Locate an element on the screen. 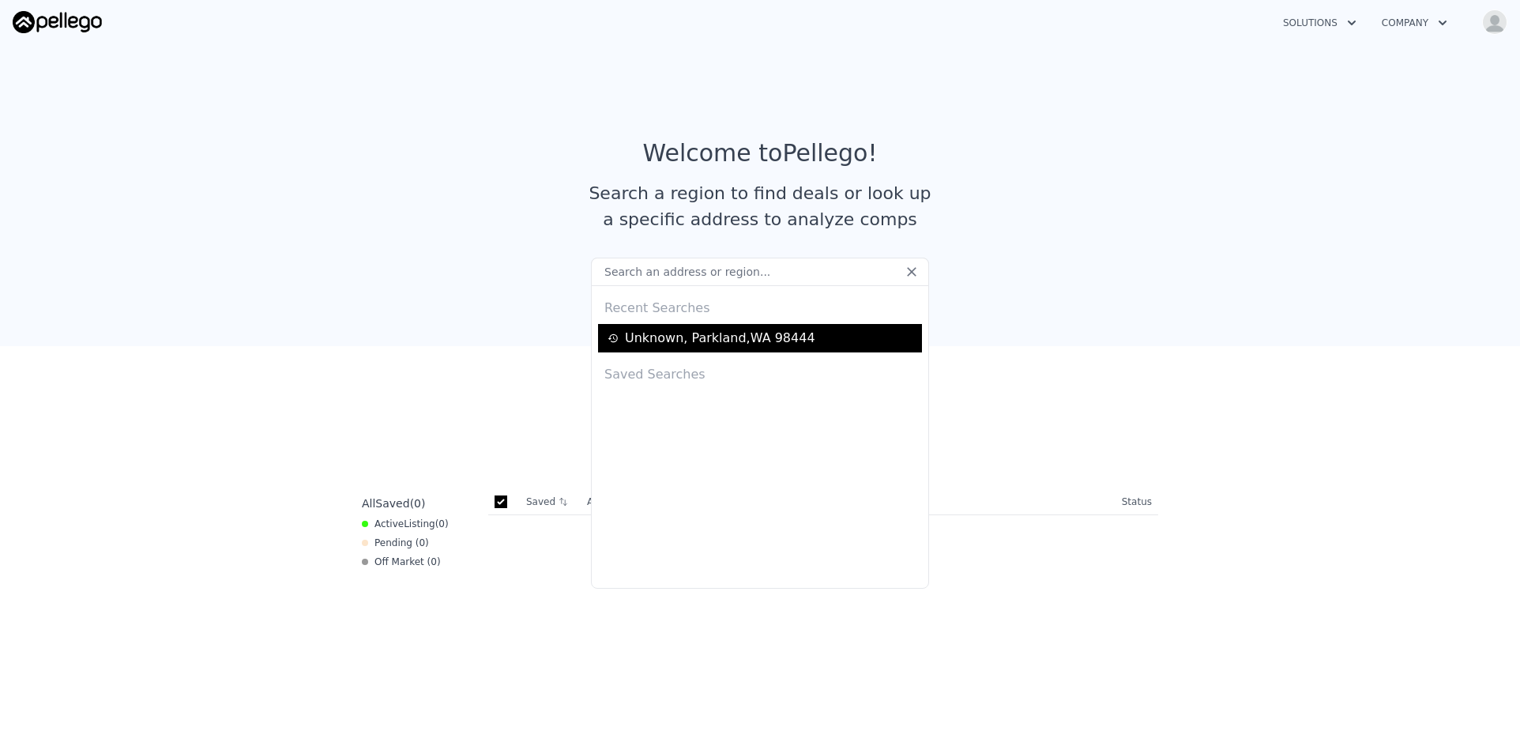 Image resolution: width=1520 pixels, height=746 pixels. span: Listing is located at coordinates (419, 524).